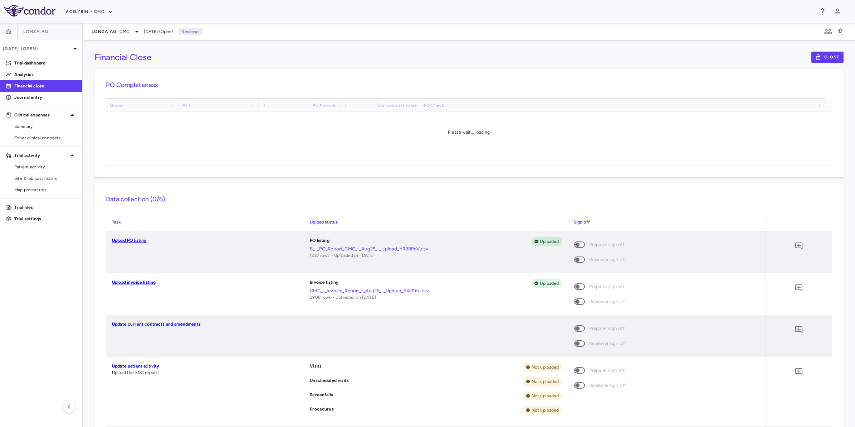  What do you see at coordinates (89, 12) in the screenshot?
I see `button: Acelyrin - CMC` at bounding box center [89, 12].